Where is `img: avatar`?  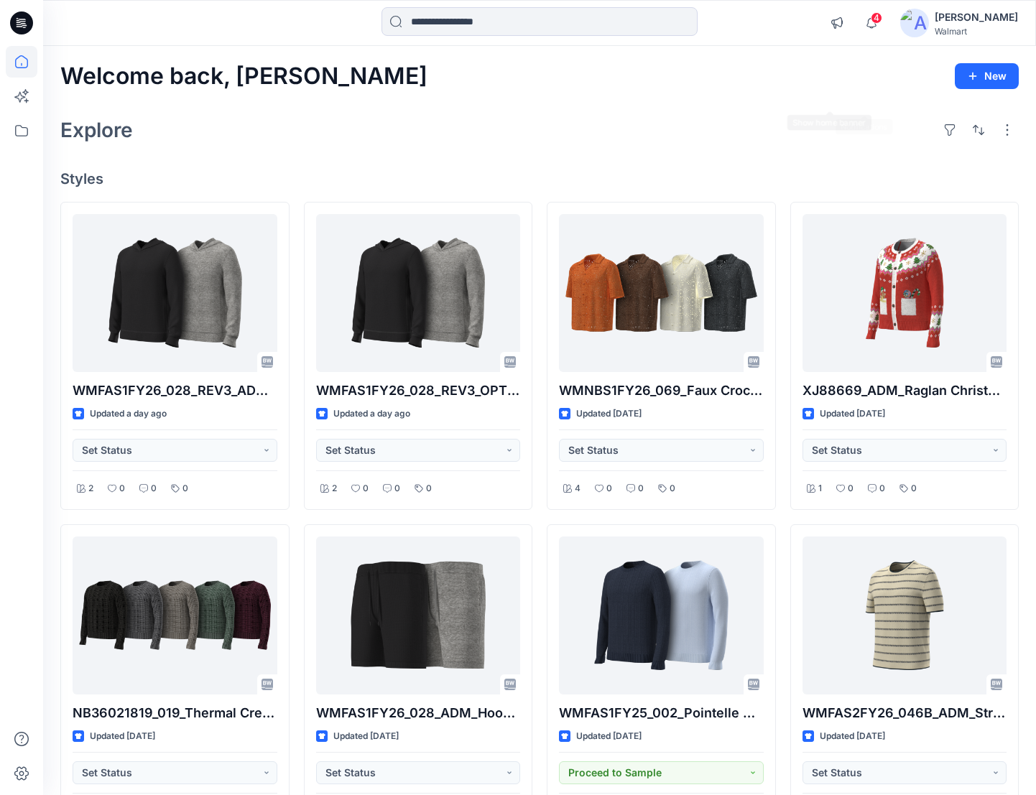
img: avatar is located at coordinates (915, 23).